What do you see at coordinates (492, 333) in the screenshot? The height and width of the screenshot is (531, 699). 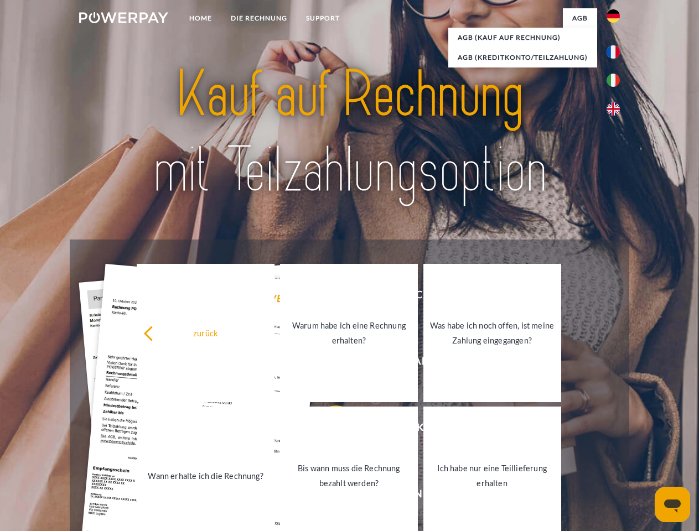 I see `a: Was habe ich noch offen, ist meine Zahlung eingegangen?` at bounding box center [492, 333].